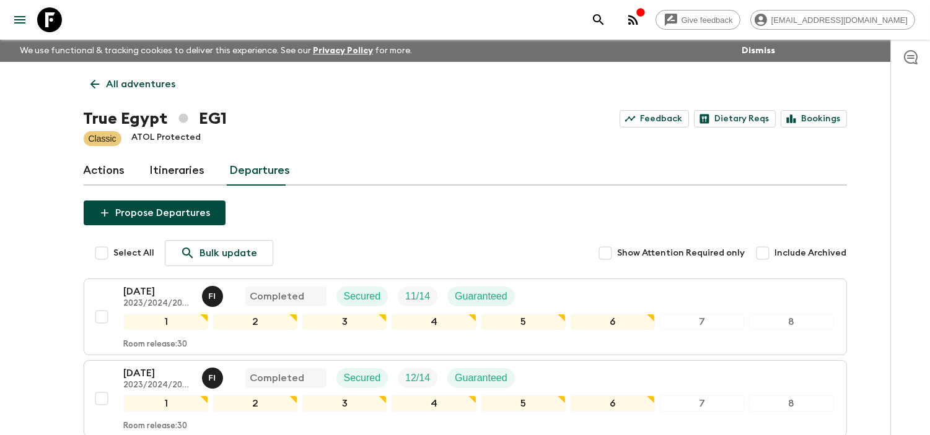 The image size is (930, 435). What do you see at coordinates (155, 119) in the screenshot?
I see `h1: True Egypt EG1` at bounding box center [155, 119].